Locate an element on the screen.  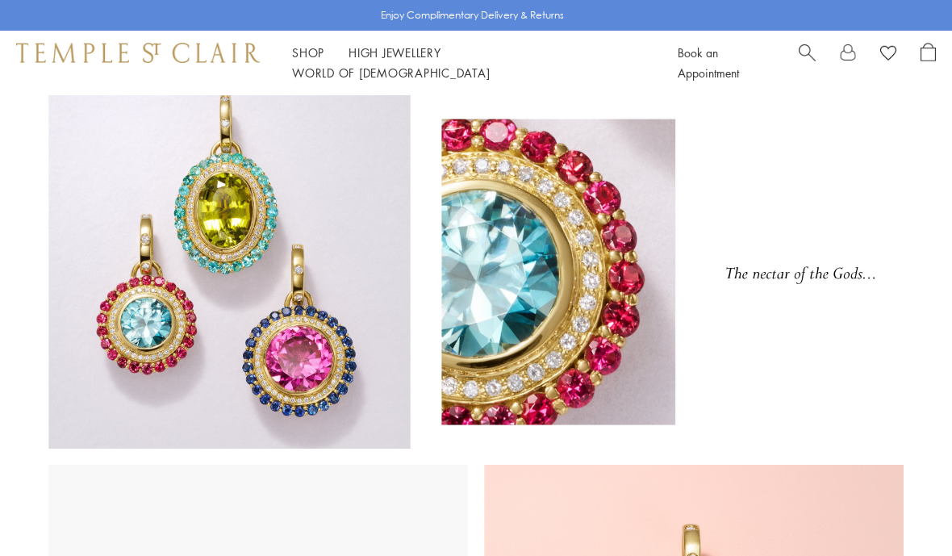
a: High JewelleryHigh Jewellery is located at coordinates (395, 52).